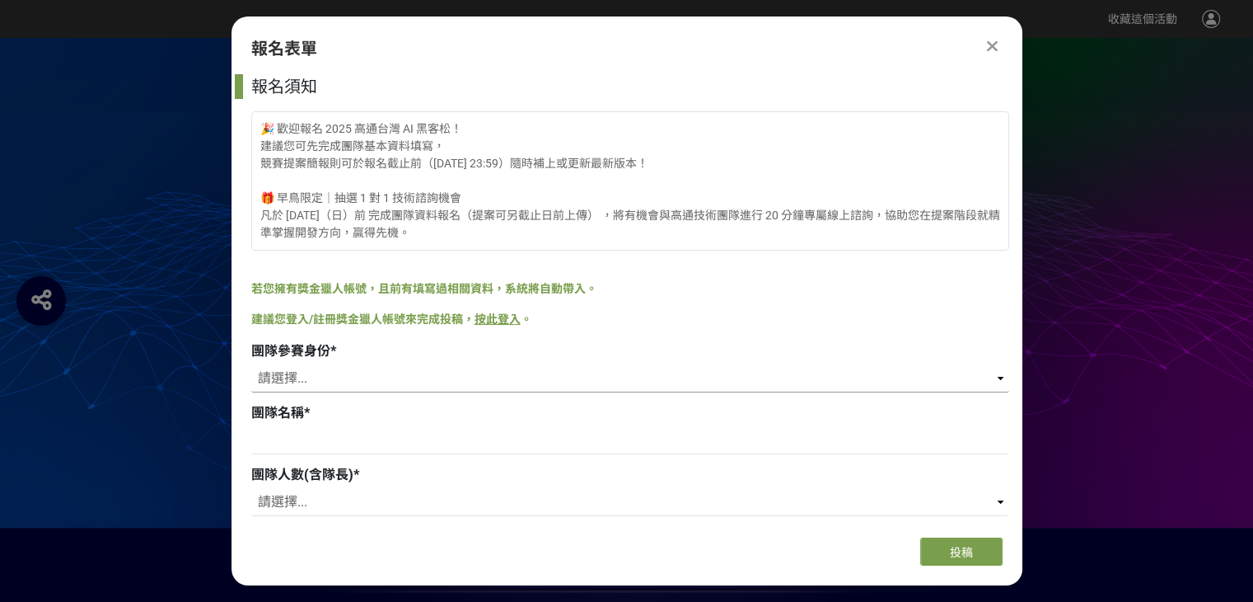 Image resolution: width=1253 pixels, height=602 pixels. What do you see at coordinates (1143, 19) in the screenshot?
I see `span: 收藏這個活動` at bounding box center [1143, 19].